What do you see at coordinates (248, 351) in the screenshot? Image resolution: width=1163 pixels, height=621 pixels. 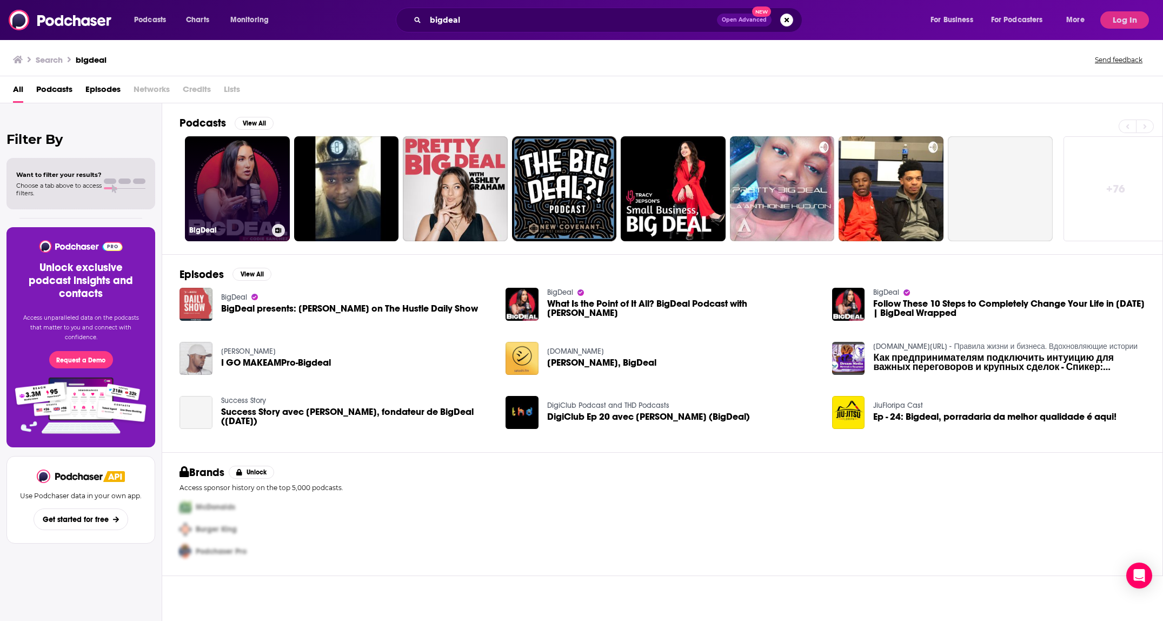 I see `a: Holly Angel` at bounding box center [248, 351].